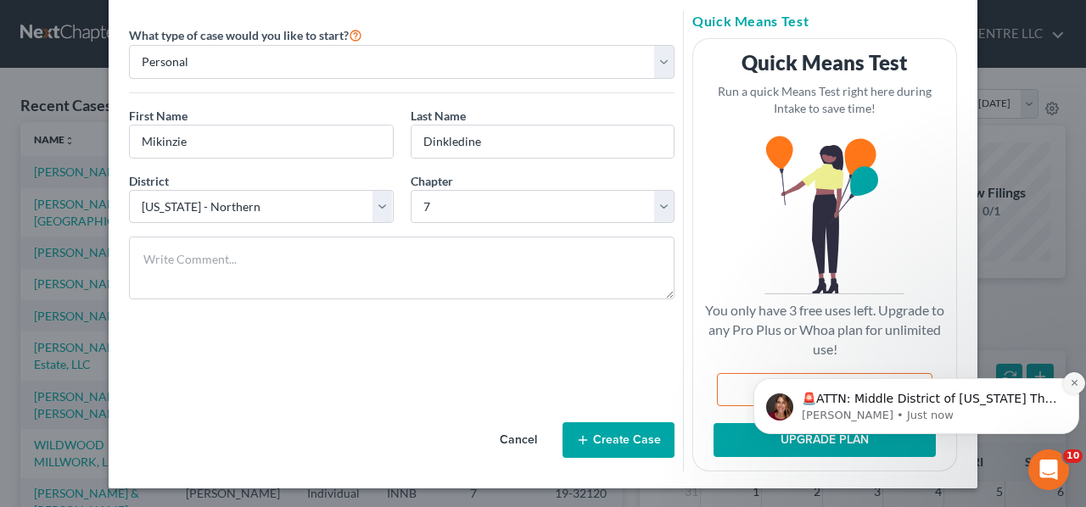  Describe the element at coordinates (518, 440) in the screenshot. I see `button: Cancel` at that location.